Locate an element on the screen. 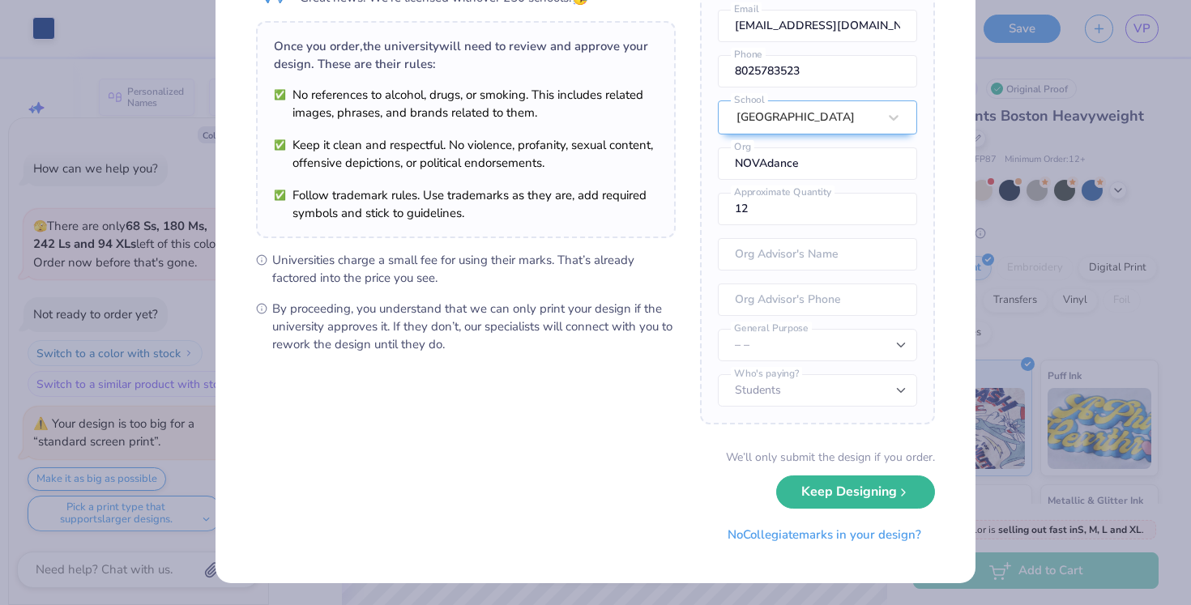 This screenshot has width=1191, height=605. input: Org Advisor's Name is located at coordinates (817, 254).